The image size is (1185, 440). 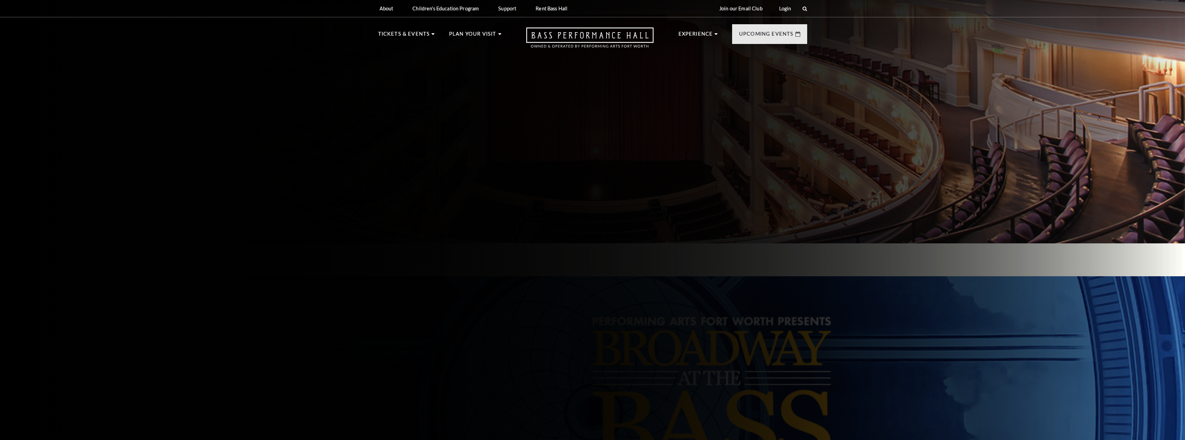 I want to click on p: Support, so click(x=507, y=8).